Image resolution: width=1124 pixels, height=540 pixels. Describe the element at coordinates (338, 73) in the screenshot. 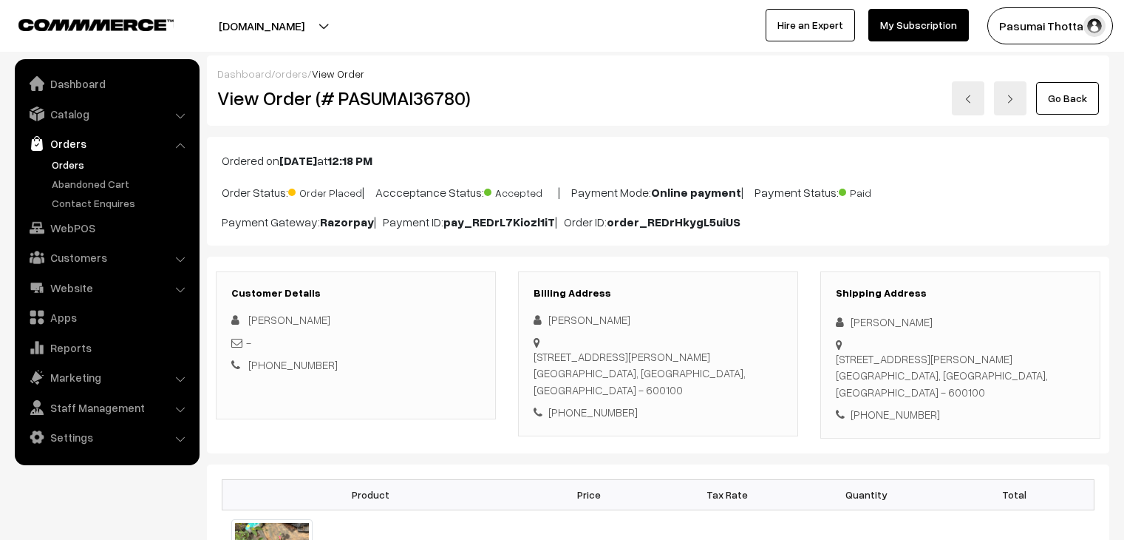

I see `span: View Order` at that location.